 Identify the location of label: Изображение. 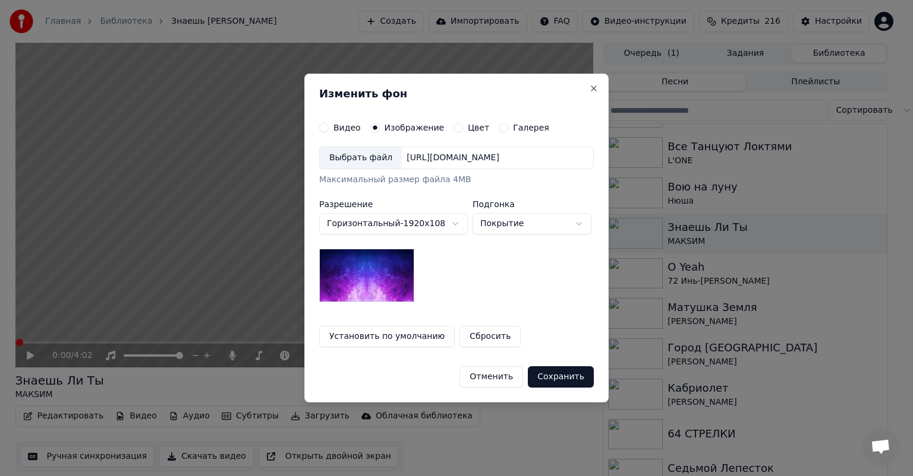
(414, 128).